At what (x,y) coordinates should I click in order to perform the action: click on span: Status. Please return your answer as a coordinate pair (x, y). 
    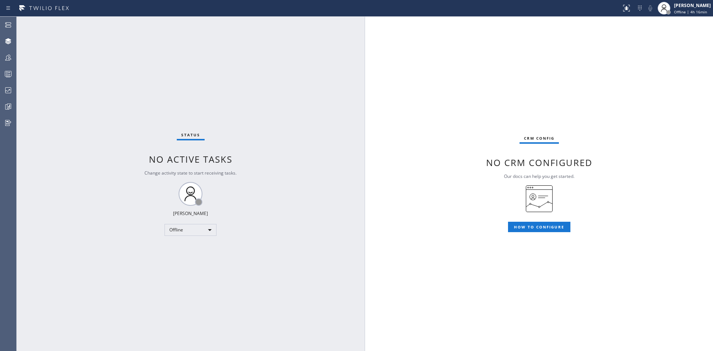
    Looking at the image, I should click on (190, 135).